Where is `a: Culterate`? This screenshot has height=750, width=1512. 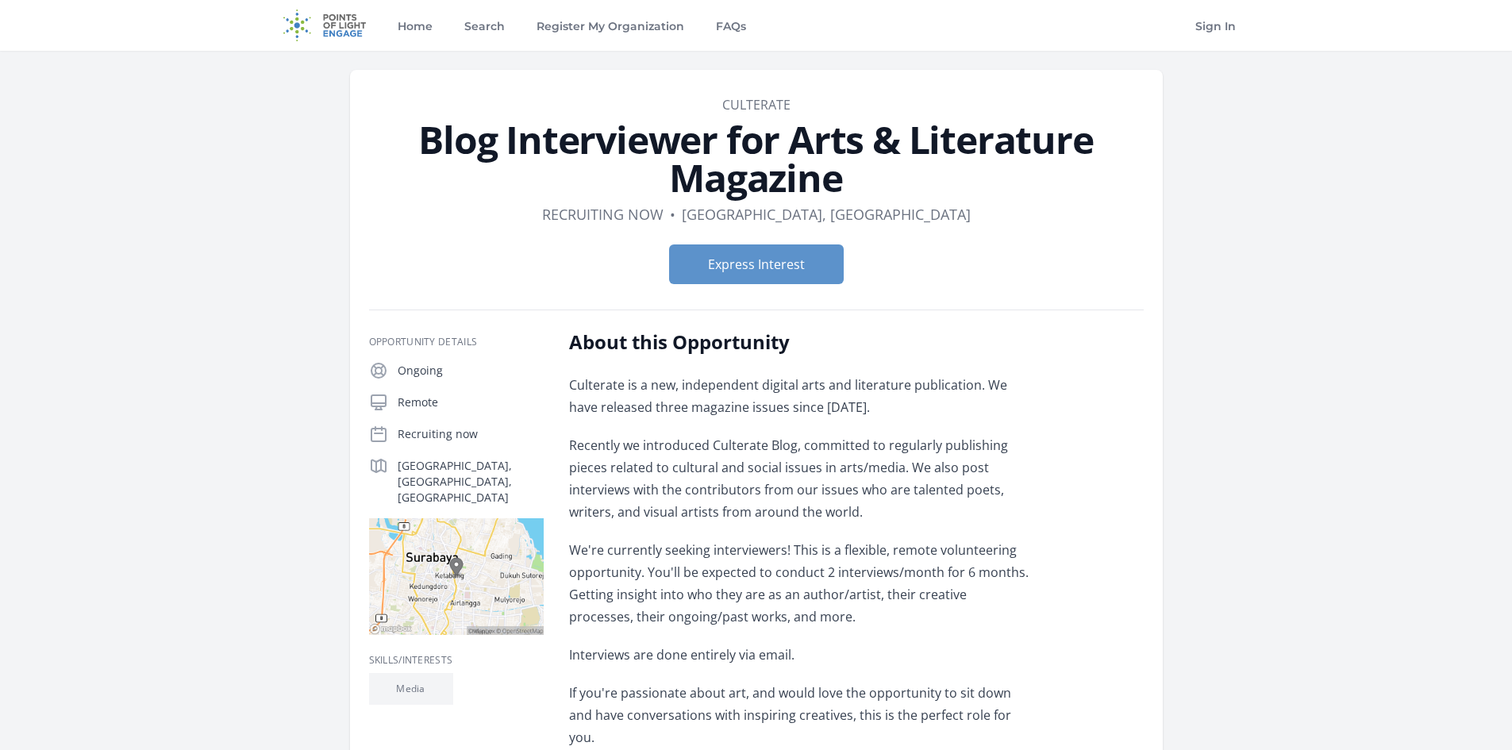 a: Culterate is located at coordinates (756, 105).